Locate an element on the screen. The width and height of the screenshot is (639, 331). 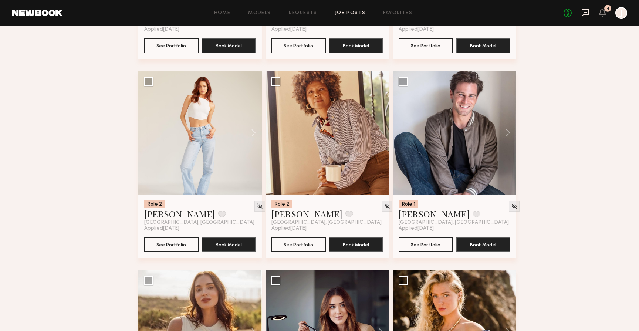
a: Models is located at coordinates (259, 13).